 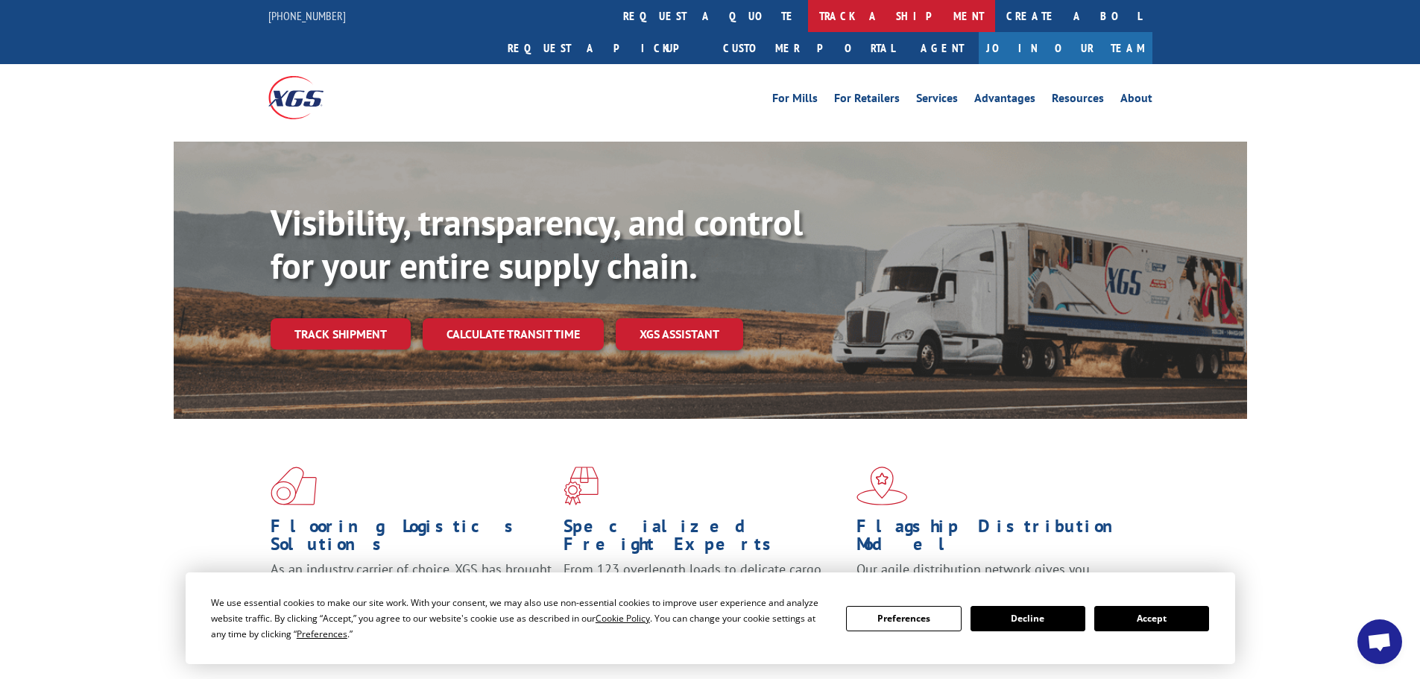 What do you see at coordinates (411, 587) in the screenshot?
I see `span: As an industry carrier of choice, XGS has brought innovation and dedication to flooring logistics...` at bounding box center [411, 587].